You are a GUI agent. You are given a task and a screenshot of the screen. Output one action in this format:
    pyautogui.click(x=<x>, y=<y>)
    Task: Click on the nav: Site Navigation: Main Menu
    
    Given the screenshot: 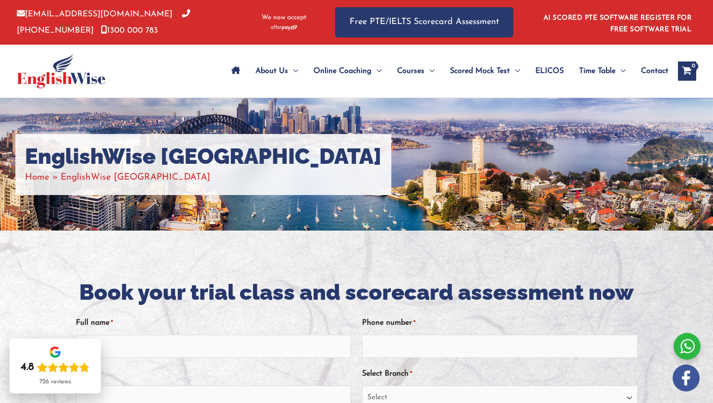 What is the action you would take?
    pyautogui.click(x=446, y=71)
    